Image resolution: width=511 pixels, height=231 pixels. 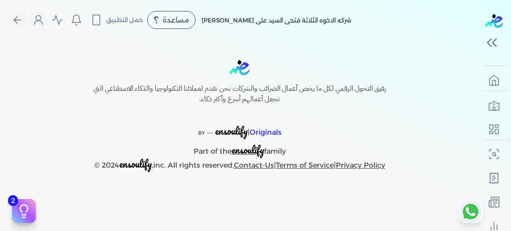 What do you see at coordinates (124, 20) in the screenshot?
I see `span: حمل التطبيق` at bounding box center [124, 20].